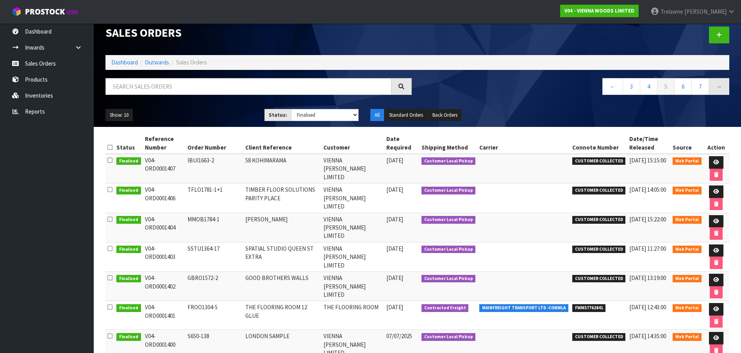  I want to click on a: 5, so click(665, 86).